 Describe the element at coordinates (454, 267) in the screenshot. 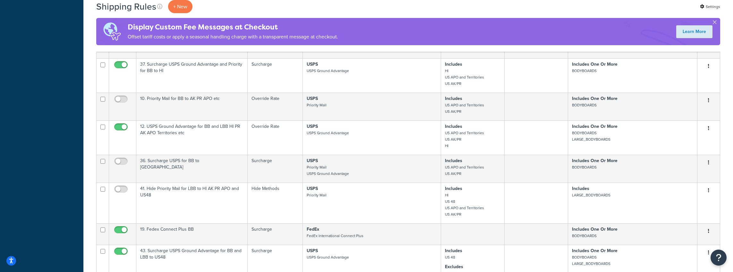

I see `strong: Excludes` at that location.